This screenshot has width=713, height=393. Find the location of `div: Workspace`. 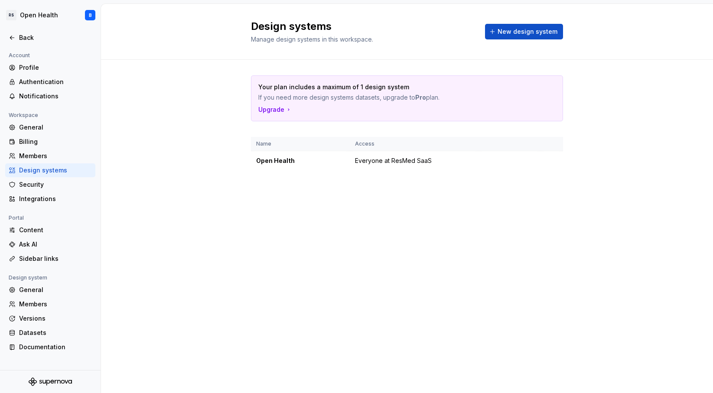

div: Workspace is located at coordinates (23, 115).